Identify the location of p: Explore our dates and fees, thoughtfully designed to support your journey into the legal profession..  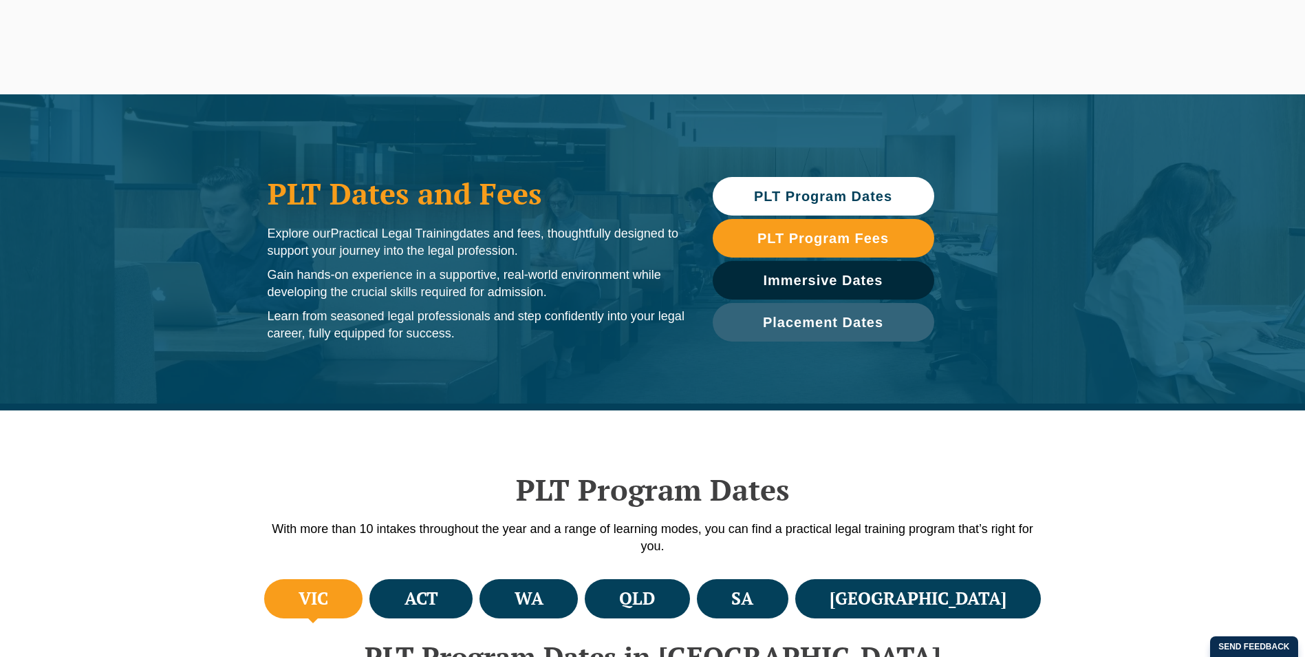
(476, 242).